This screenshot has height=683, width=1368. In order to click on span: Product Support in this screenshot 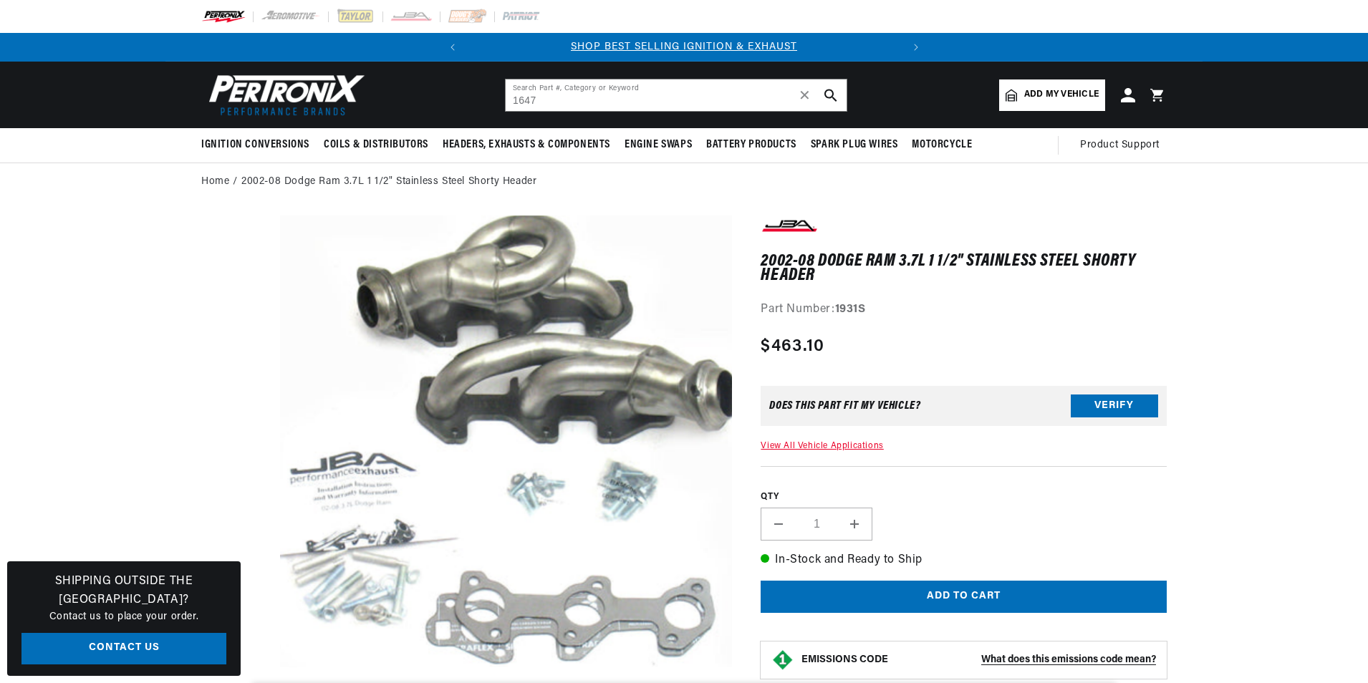, I will do `click(1119, 145)`.